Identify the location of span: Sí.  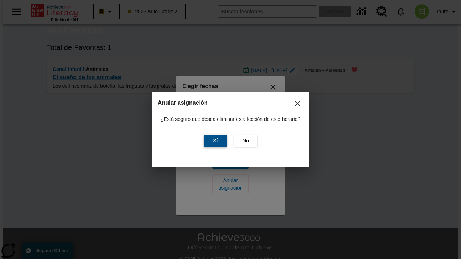
(215, 141).